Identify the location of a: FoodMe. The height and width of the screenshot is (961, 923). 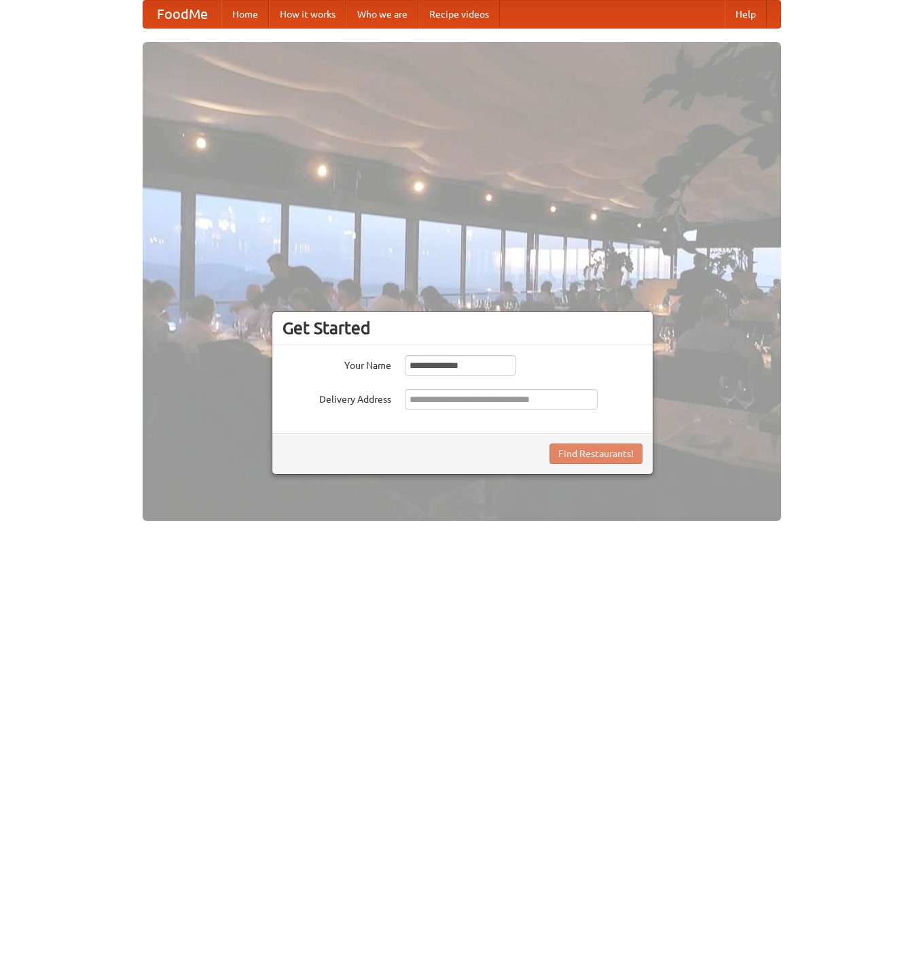
(182, 14).